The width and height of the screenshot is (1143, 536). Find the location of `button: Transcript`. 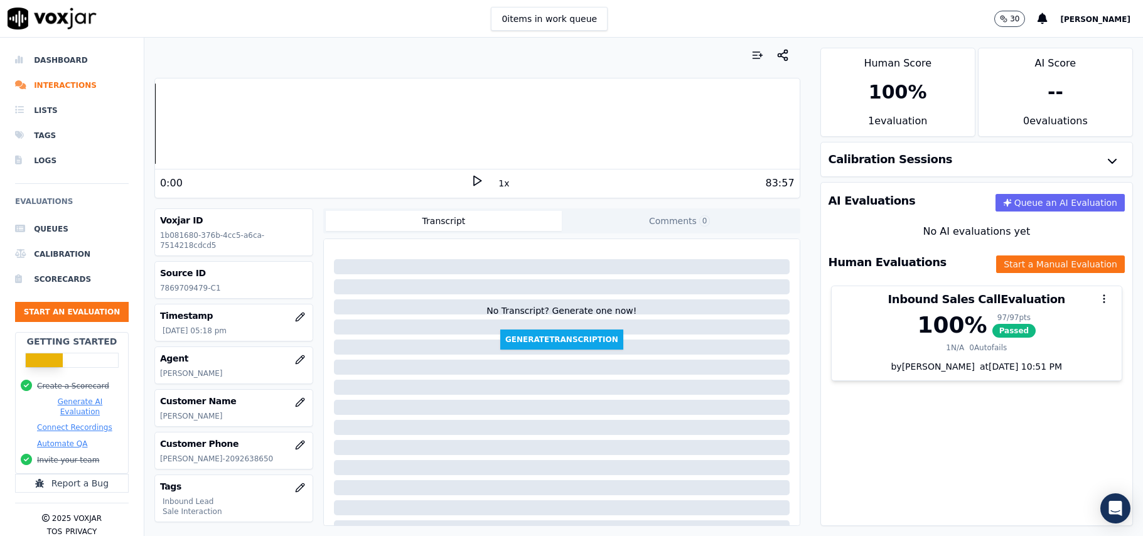

button: Transcript is located at coordinates (444, 221).